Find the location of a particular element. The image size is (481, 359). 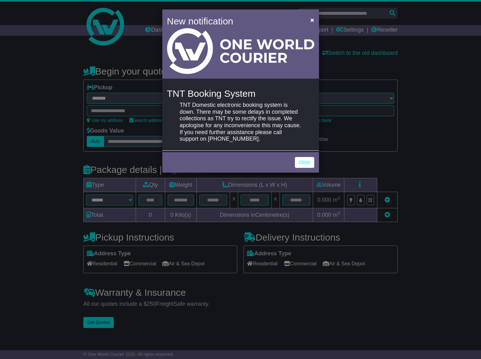

button: Close is located at coordinates (312, 20).